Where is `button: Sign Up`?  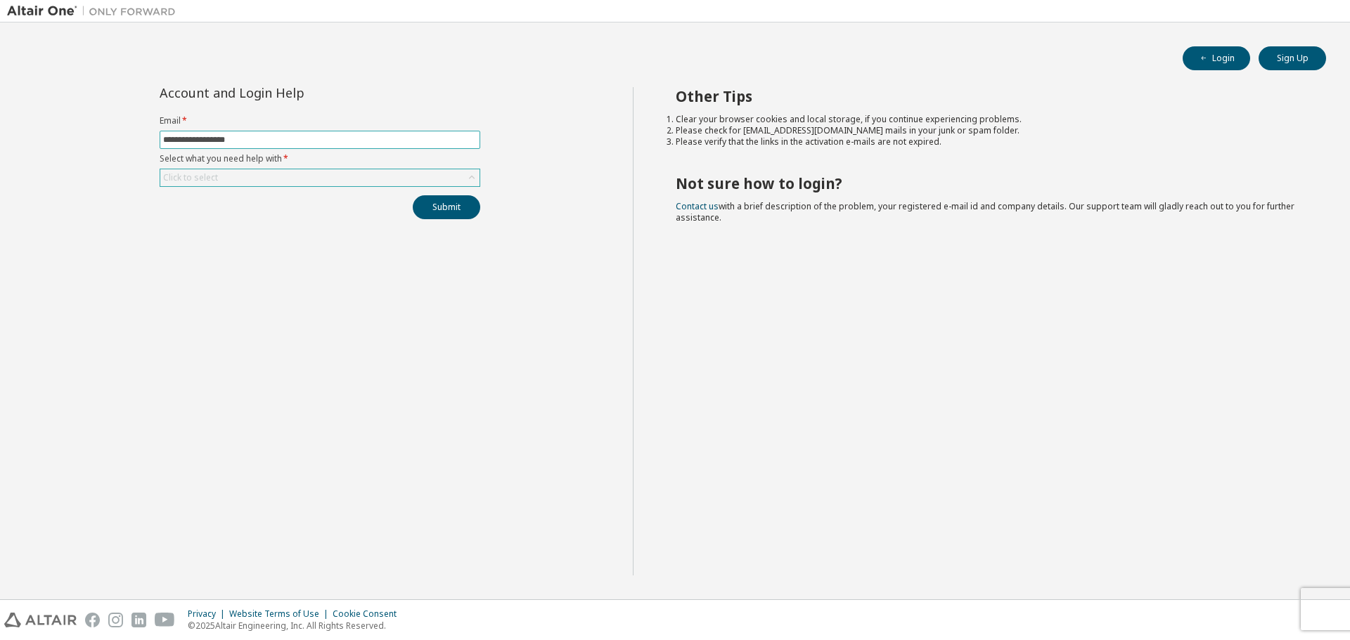
button: Sign Up is located at coordinates (1292, 58).